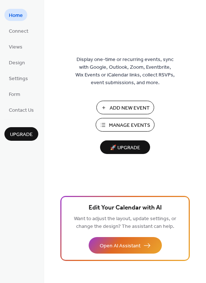  What do you see at coordinates (18, 79) in the screenshot?
I see `span: Settings` at bounding box center [18, 79].